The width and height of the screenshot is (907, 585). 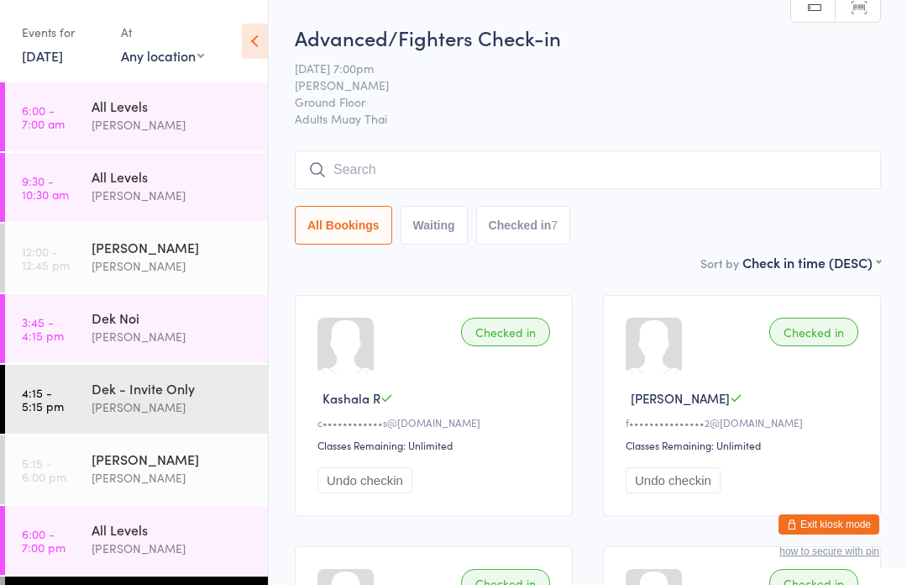 I want to click on div: At, so click(x=162, y=32).